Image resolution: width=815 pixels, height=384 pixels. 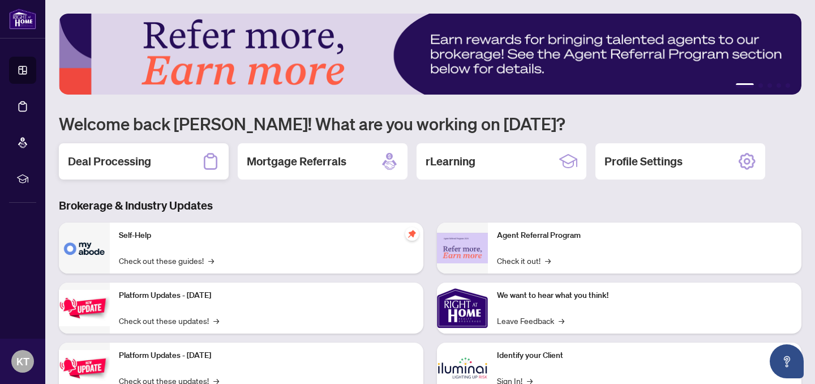 What do you see at coordinates (644, 235) in the screenshot?
I see `p: Agent Referral Program` at bounding box center [644, 235].